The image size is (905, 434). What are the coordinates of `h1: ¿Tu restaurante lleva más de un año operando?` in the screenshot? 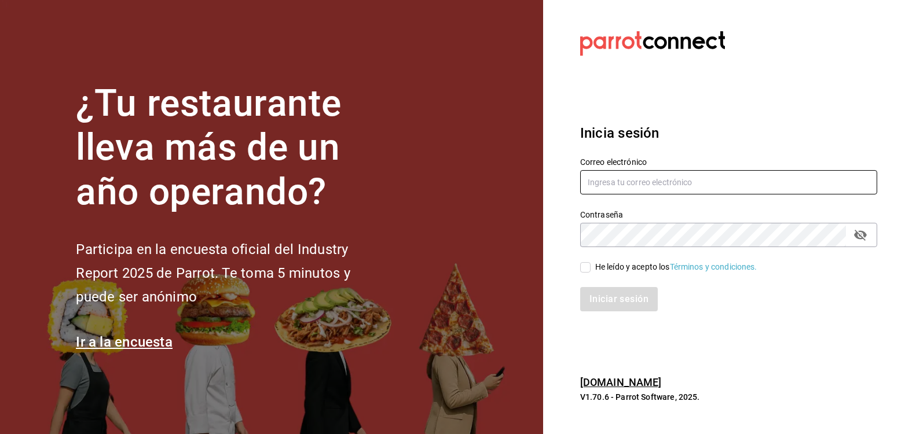 It's located at (232, 148).